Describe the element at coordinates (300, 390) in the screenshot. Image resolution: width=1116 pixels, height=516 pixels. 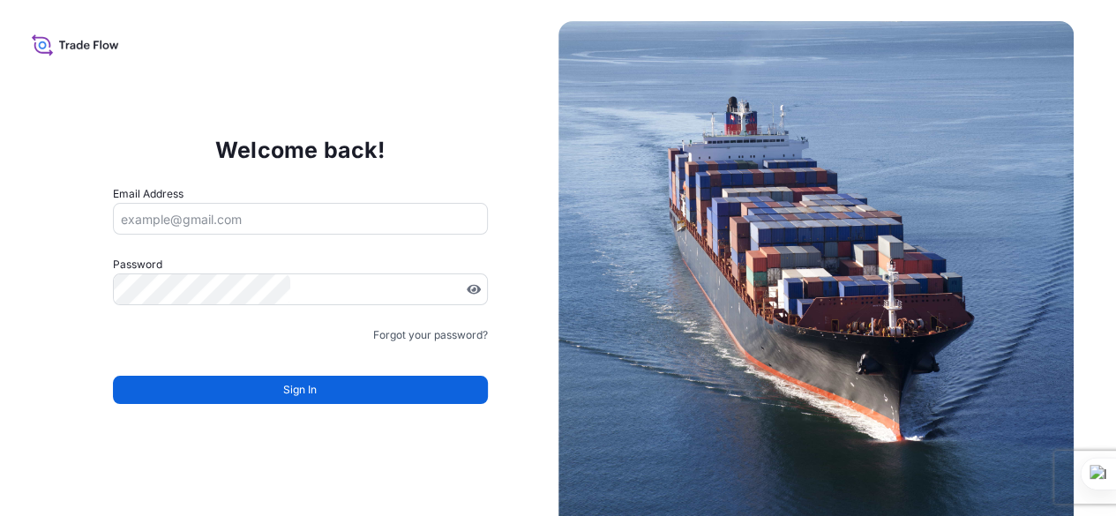
I see `button: Sign In` at that location.